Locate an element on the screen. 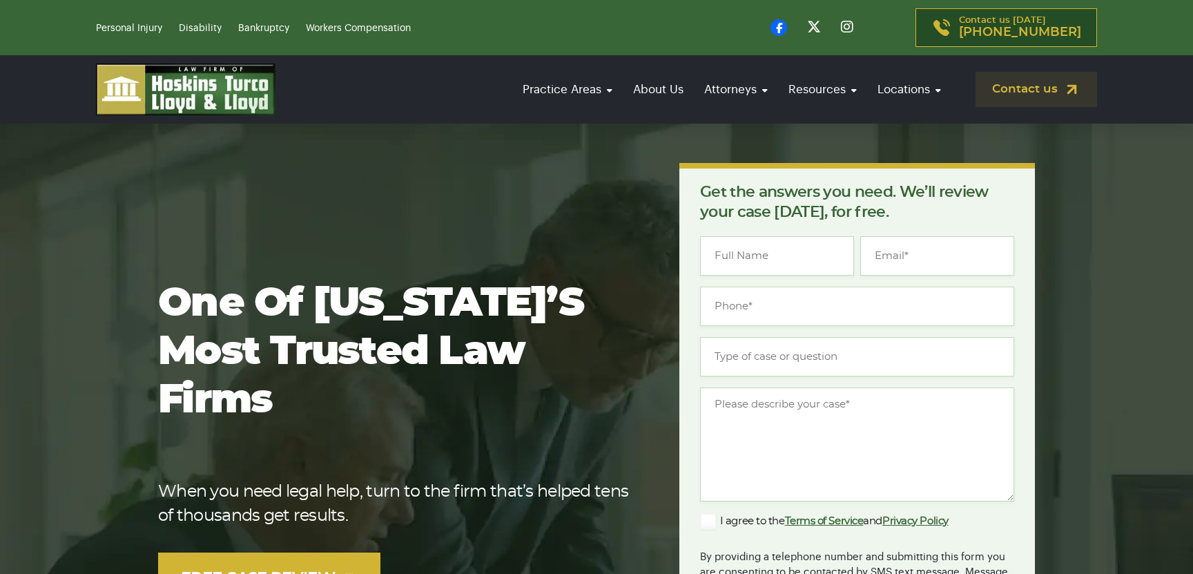  input: Email* is located at coordinates (937, 256).